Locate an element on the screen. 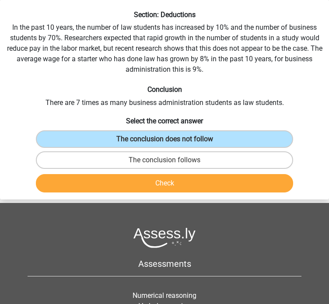  h6: Conclusion is located at coordinates (165, 89).